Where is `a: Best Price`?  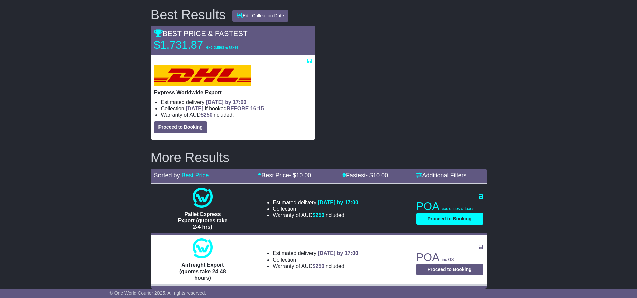 a: Best Price is located at coordinates (195, 175).